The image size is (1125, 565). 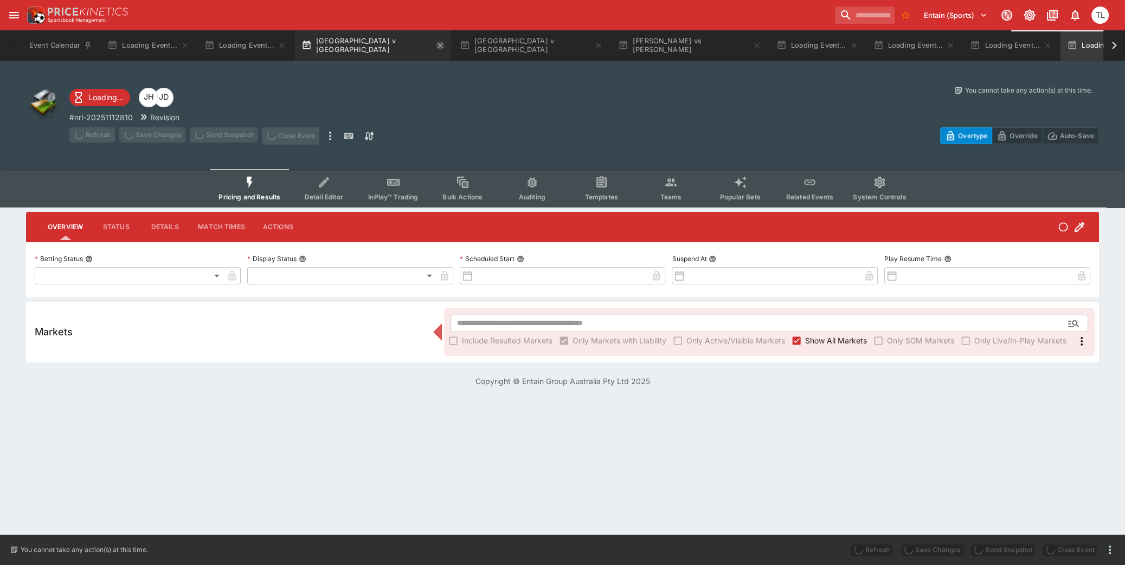 I want to click on span: Bulk Actions, so click(x=462, y=197).